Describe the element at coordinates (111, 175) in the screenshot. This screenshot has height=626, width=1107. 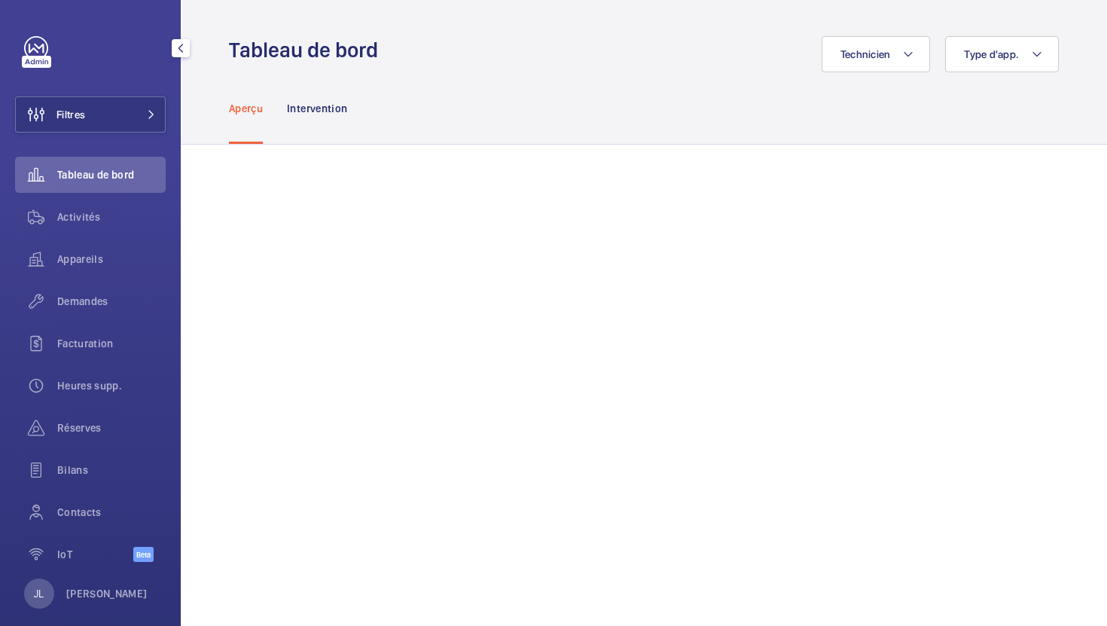
I see `span: Tableau de bord` at that location.